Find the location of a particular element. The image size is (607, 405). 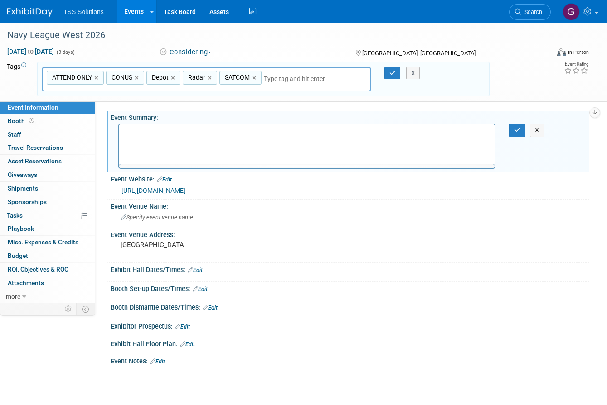

span: Attachments is located at coordinates (26, 283).